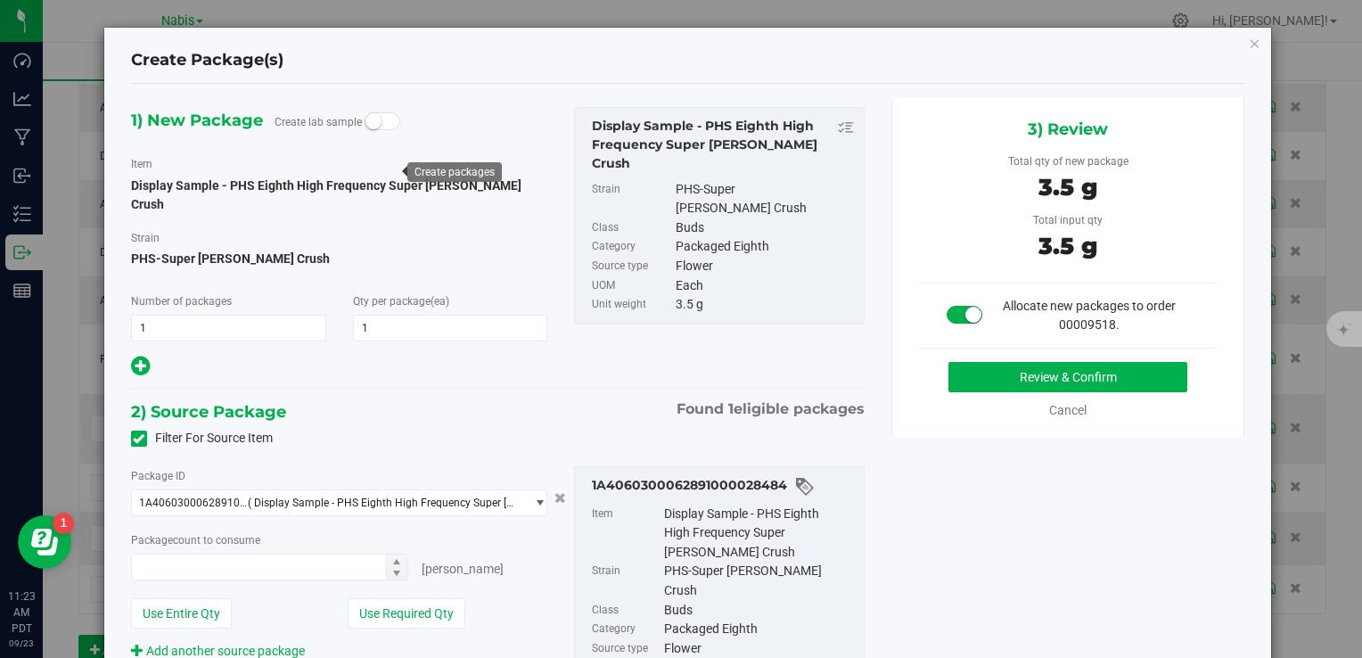 This screenshot has width=1362, height=658. I want to click on a: Add another source package, so click(217, 651).